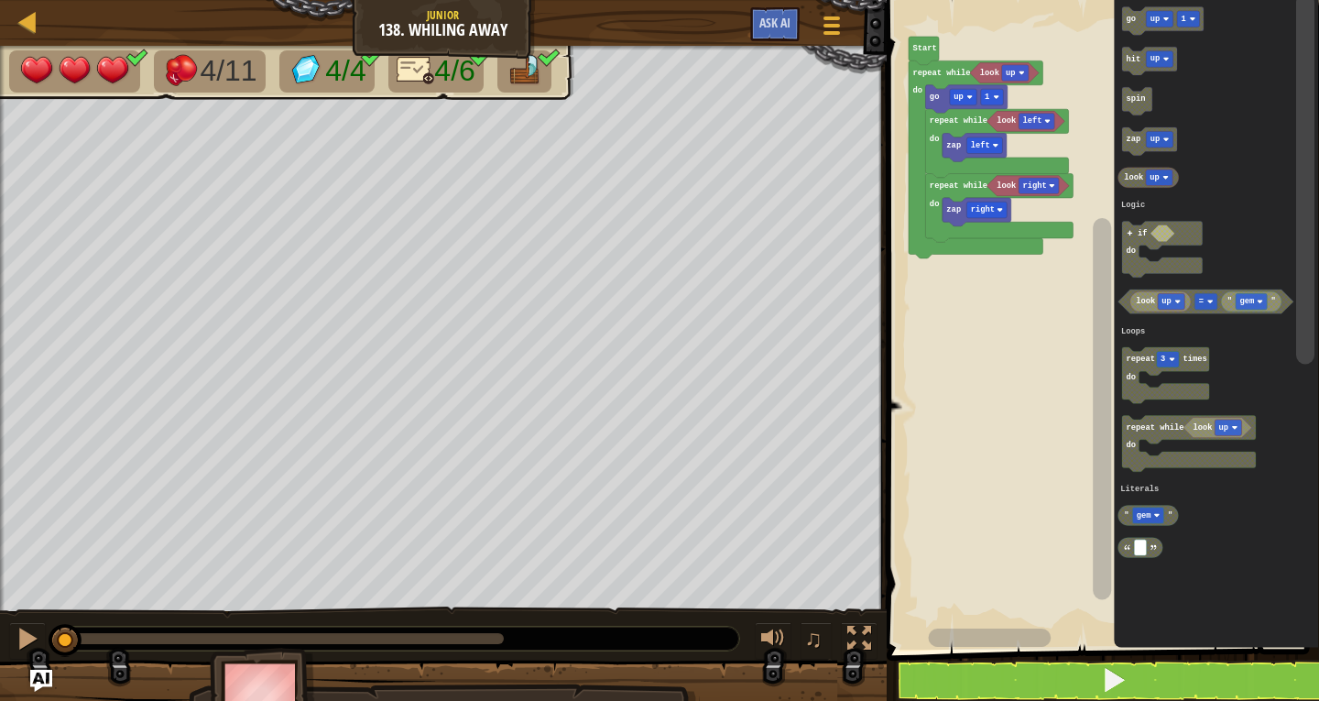 This screenshot has width=1319, height=701. Describe the element at coordinates (775, 22) in the screenshot. I see `span: Ask AI` at that location.